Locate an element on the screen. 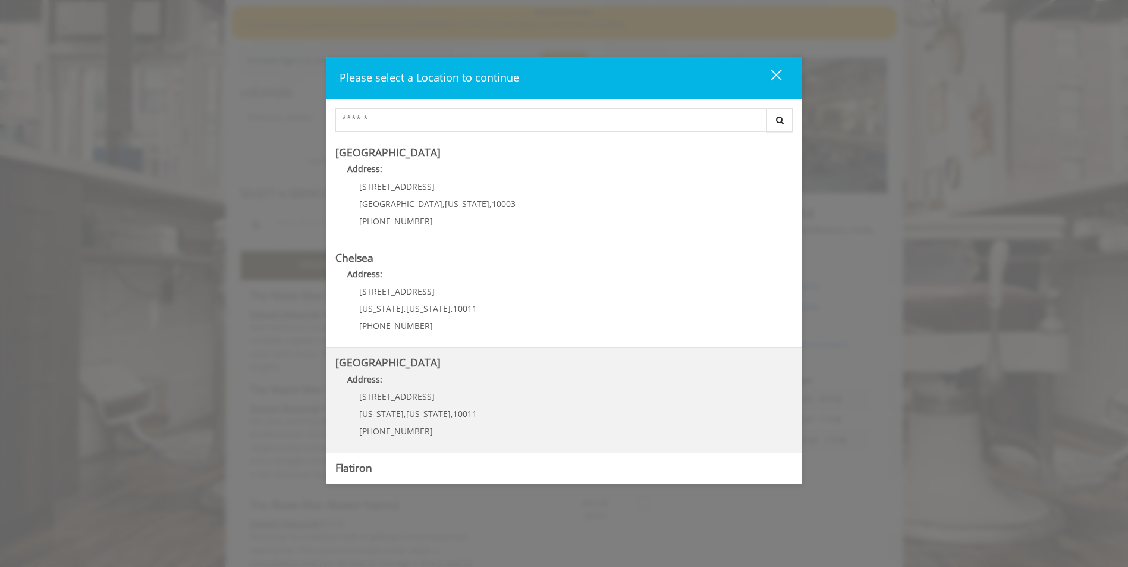 The width and height of the screenshot is (1128, 567). b: Chelsea is located at coordinates (355, 258).